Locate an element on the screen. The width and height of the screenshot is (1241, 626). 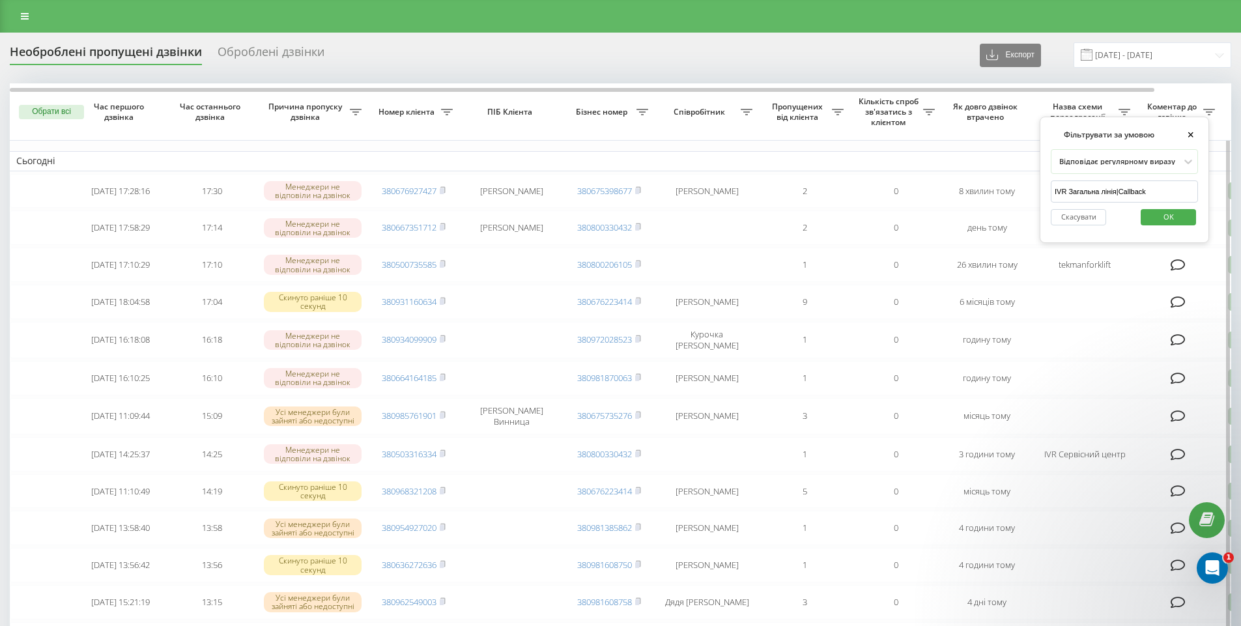
td: 4 дні тому is located at coordinates (987, 602).